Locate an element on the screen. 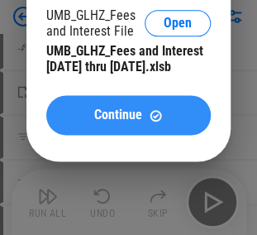 The width and height of the screenshot is (257, 235). button: Open is located at coordinates (178, 23).